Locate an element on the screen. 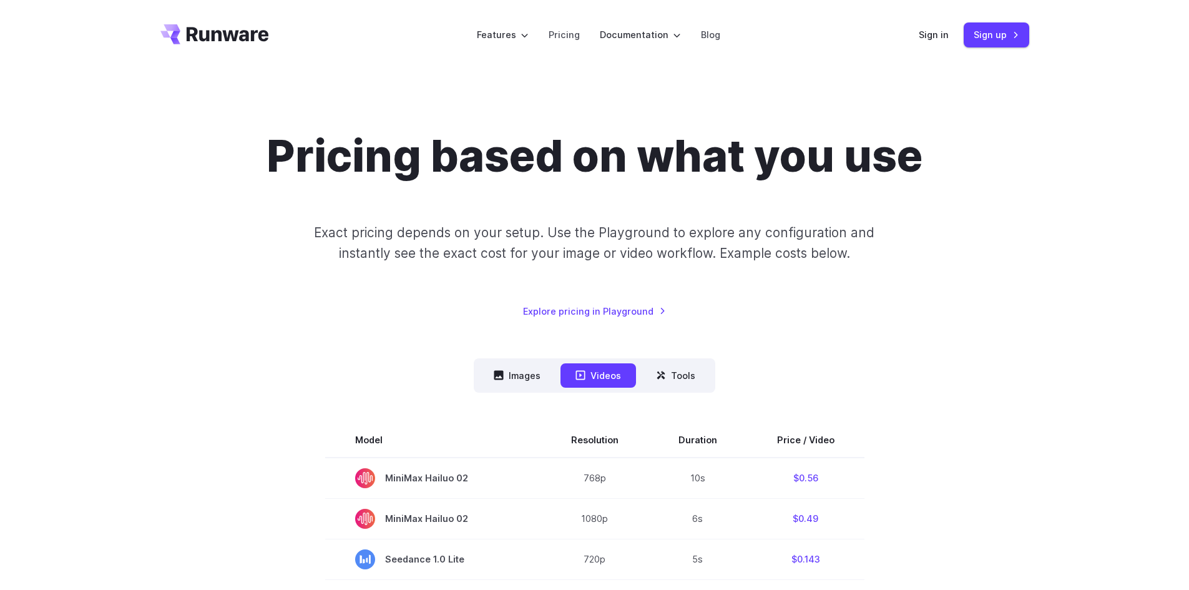 Image resolution: width=1189 pixels, height=590 pixels. a: Pricing is located at coordinates (564, 34).